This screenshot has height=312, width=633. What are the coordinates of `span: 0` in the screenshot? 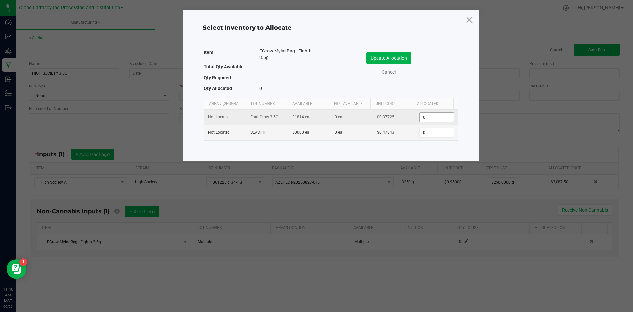 It's located at (261, 88).